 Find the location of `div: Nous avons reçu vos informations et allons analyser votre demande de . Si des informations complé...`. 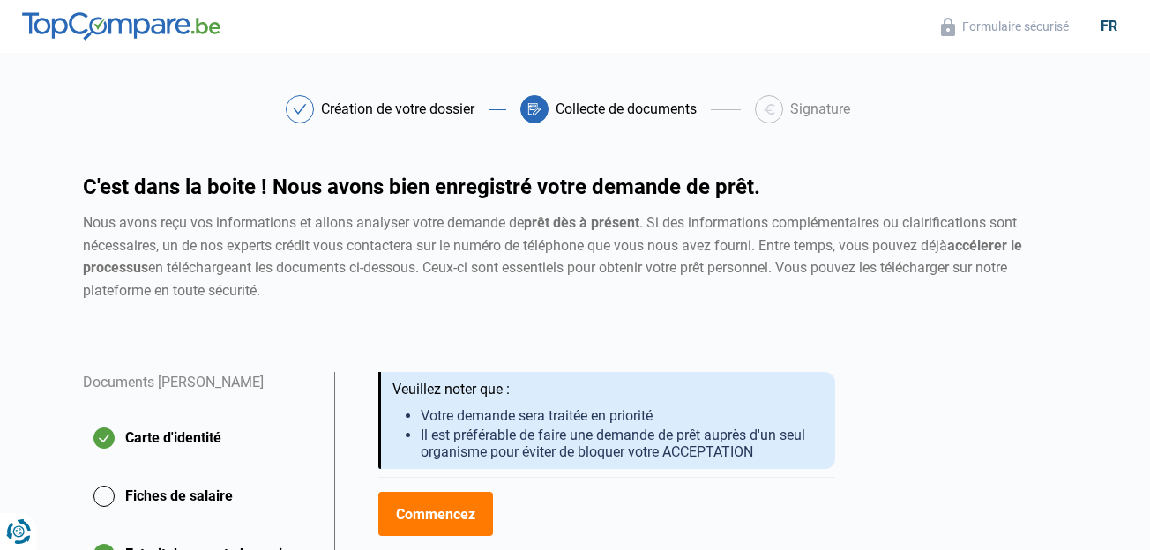

div: Nous avons reçu vos informations et allons analyser votre demande de . Si des informations complé... is located at coordinates (575, 257).